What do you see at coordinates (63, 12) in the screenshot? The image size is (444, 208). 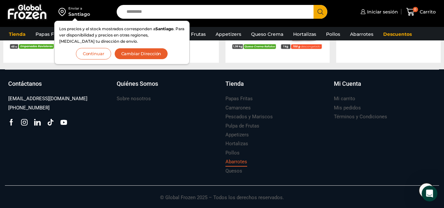 I see `img: address-field-icon.svg` at bounding box center [63, 12].